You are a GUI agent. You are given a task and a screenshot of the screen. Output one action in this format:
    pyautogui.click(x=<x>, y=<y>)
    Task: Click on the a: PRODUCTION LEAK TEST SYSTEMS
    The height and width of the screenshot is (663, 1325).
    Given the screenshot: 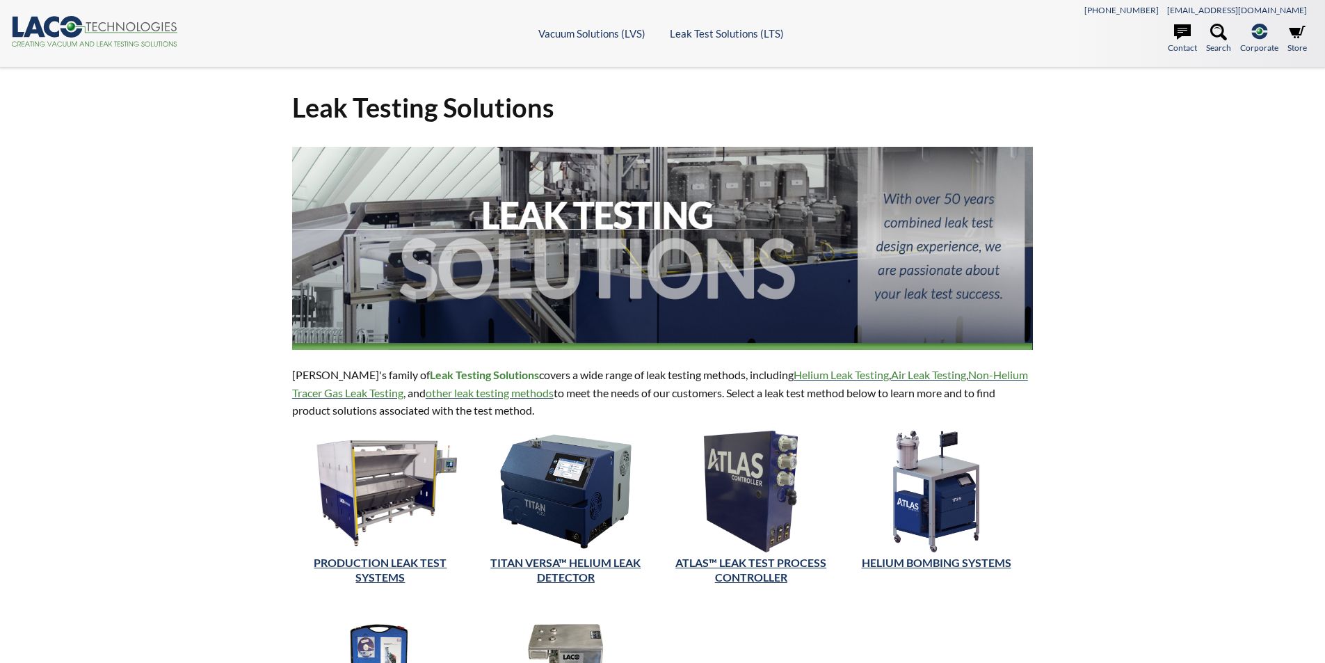 What is the action you would take?
    pyautogui.click(x=380, y=569)
    